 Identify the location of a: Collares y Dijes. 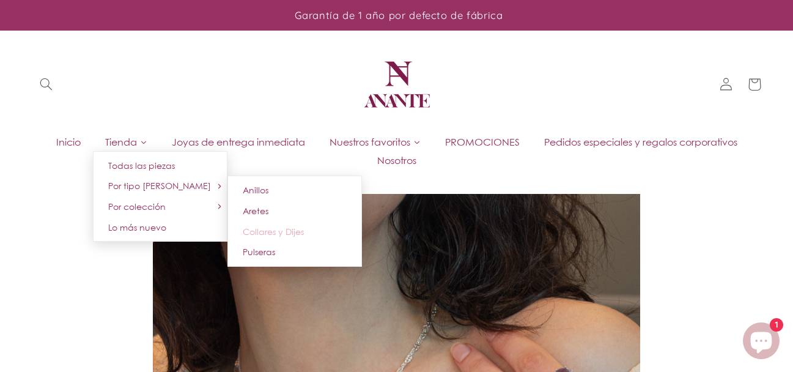
(295, 232).